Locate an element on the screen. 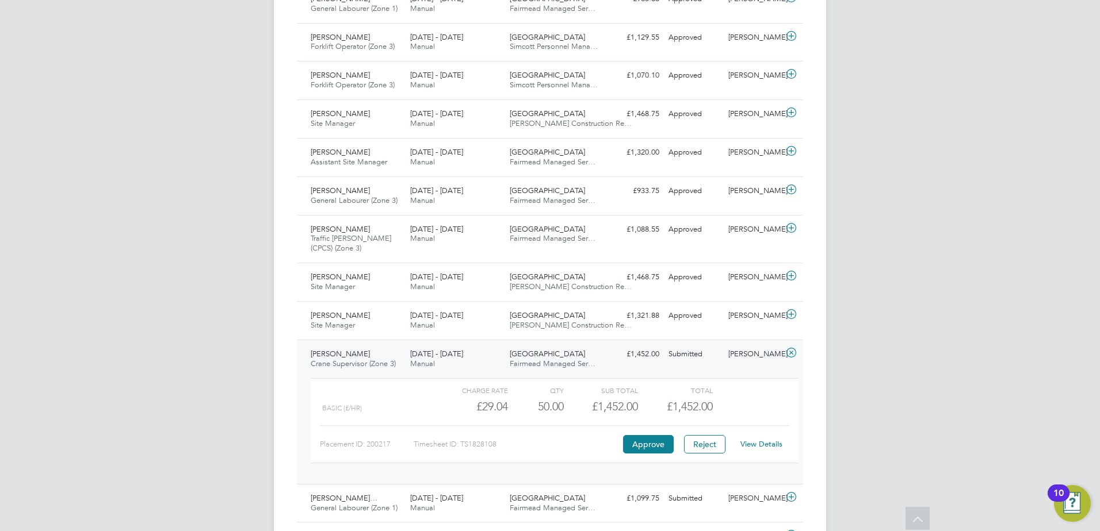 The image size is (1100, 531). a: View Details is located at coordinates (761, 444).